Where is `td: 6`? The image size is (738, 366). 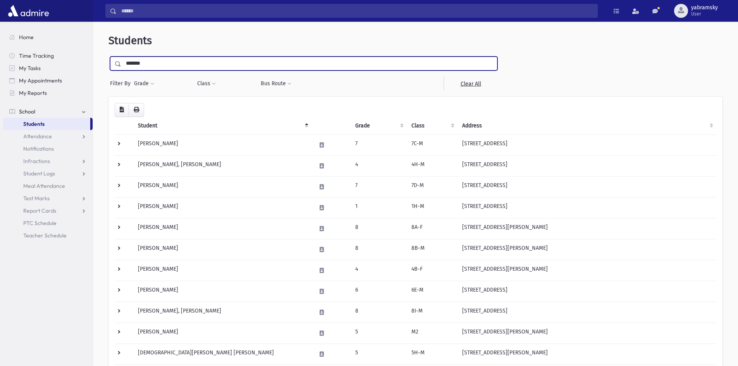 td: 6 is located at coordinates (378, 291).